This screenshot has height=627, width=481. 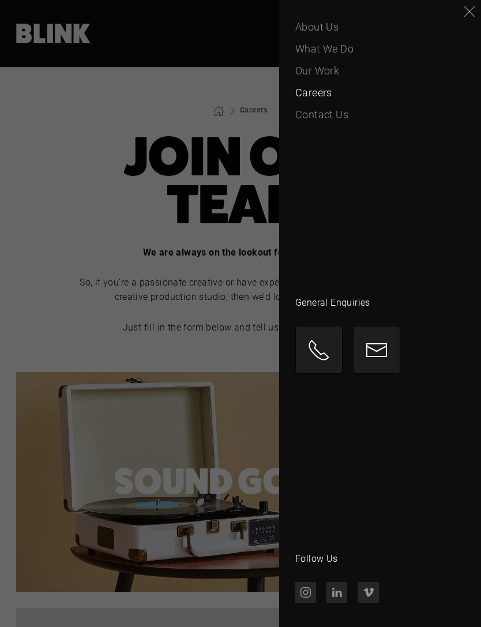 What do you see at coordinates (470, 12) in the screenshot?
I see `button: Close` at bounding box center [470, 12].